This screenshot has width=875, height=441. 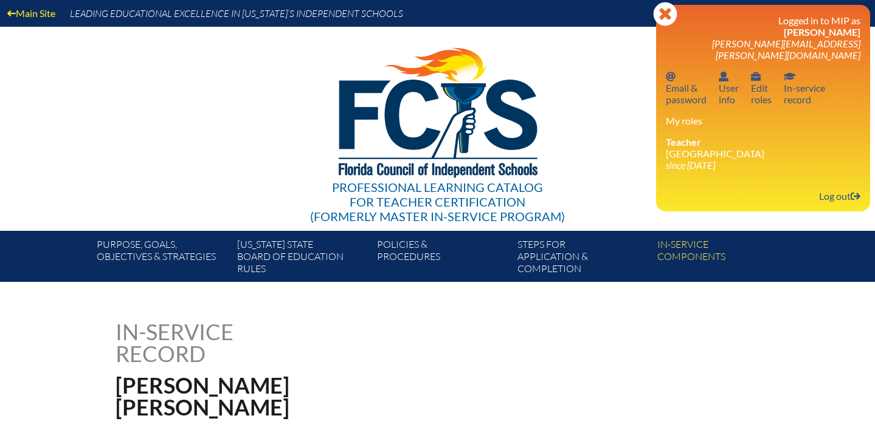 I want to click on svg: Log out, so click(x=855, y=196).